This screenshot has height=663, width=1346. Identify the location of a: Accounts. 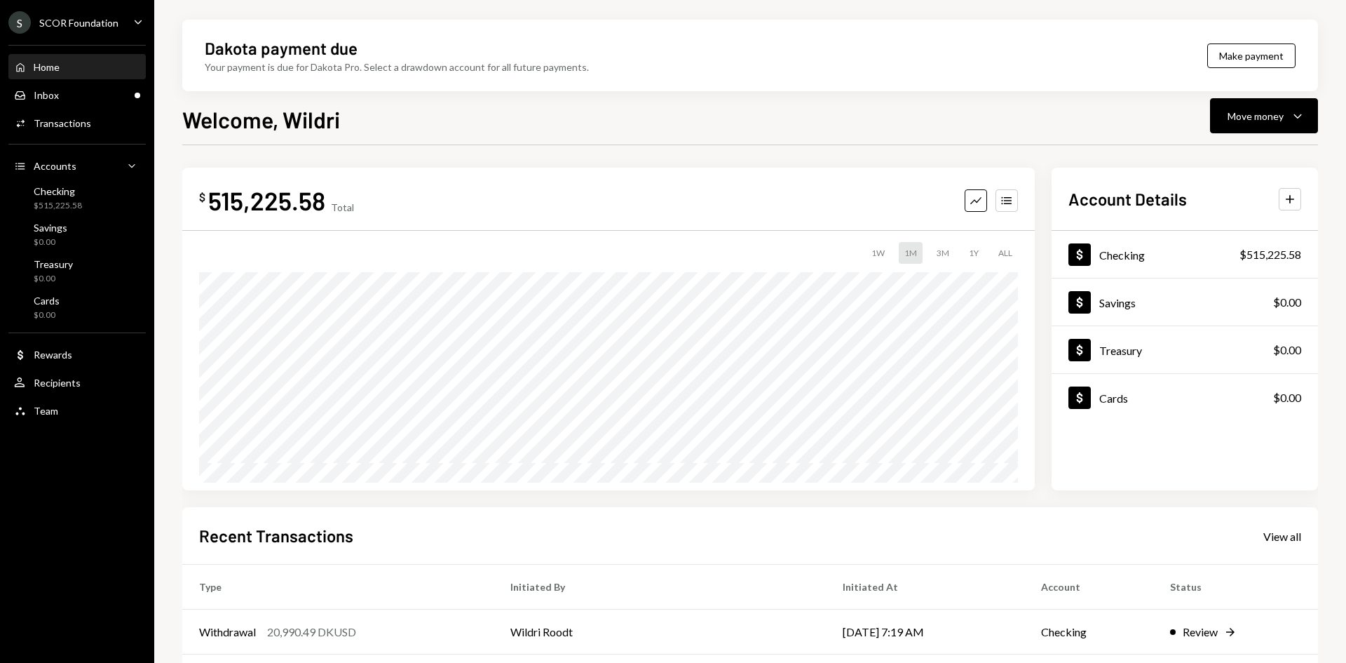
(77, 165).